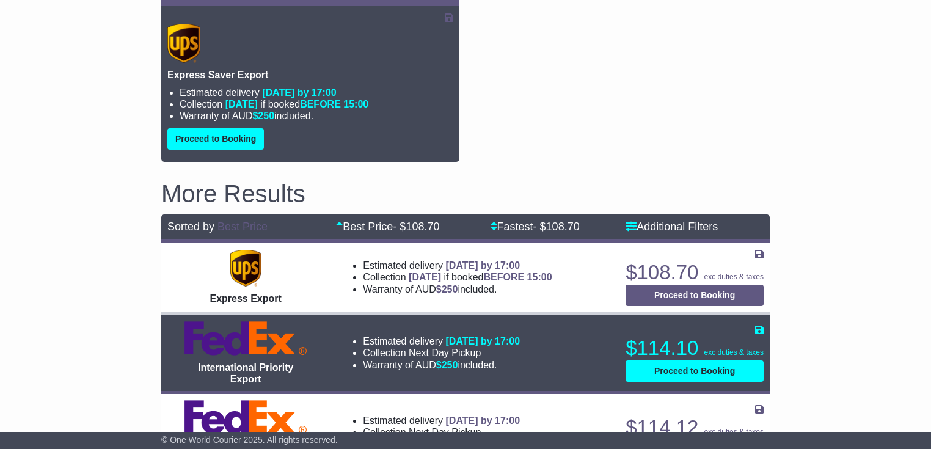 Image resolution: width=931 pixels, height=449 pixels. I want to click on img: UPS (new): Express Saver Export, so click(184, 43).